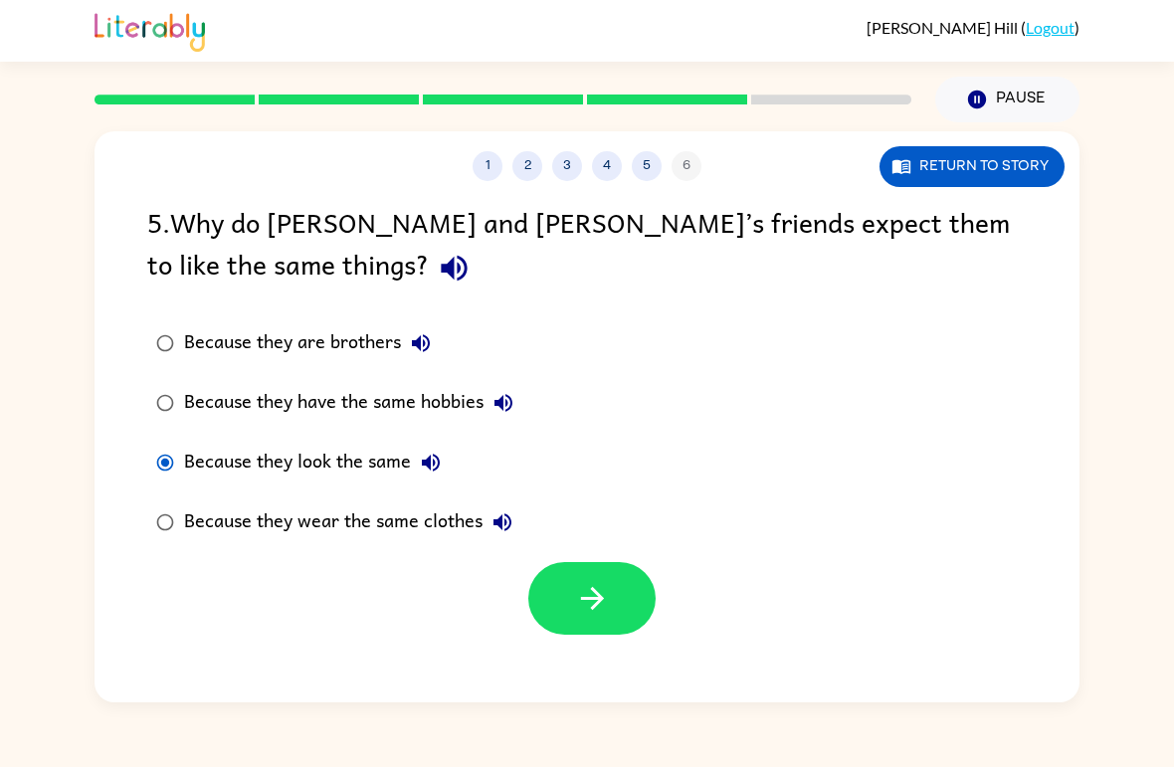 The height and width of the screenshot is (767, 1174). What do you see at coordinates (353, 403) in the screenshot?
I see `div: Because they have the same hobbies` at bounding box center [353, 403].